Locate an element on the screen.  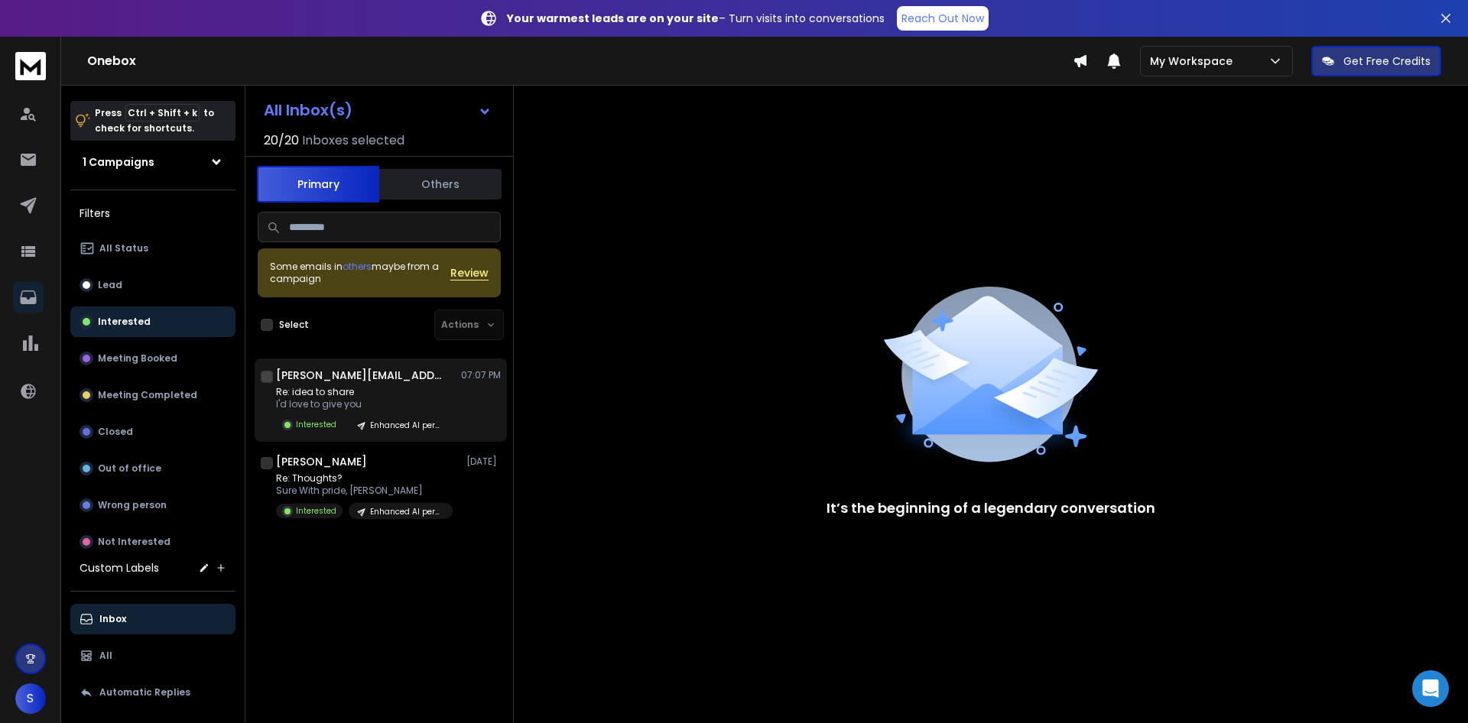
button: Others is located at coordinates (440, 184).